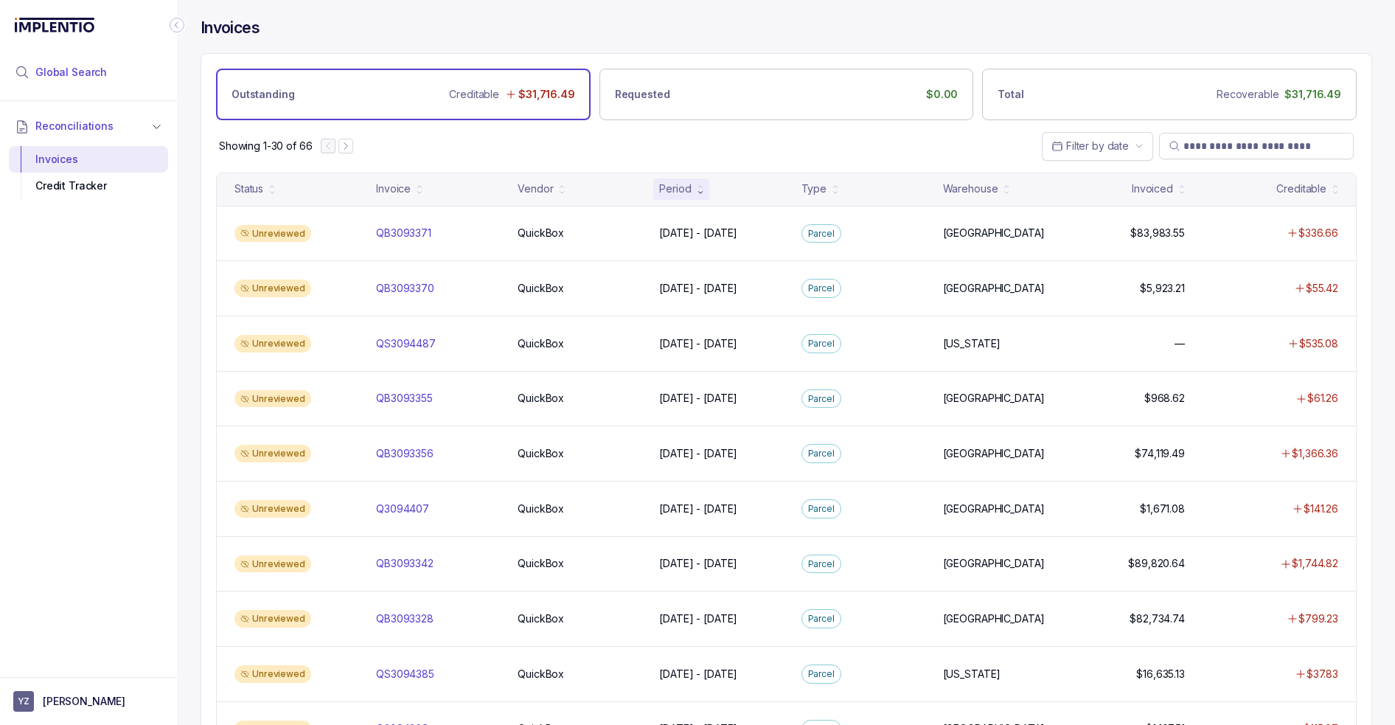 This screenshot has height=725, width=1395. I want to click on search: Date Range Picker, so click(1089, 146).